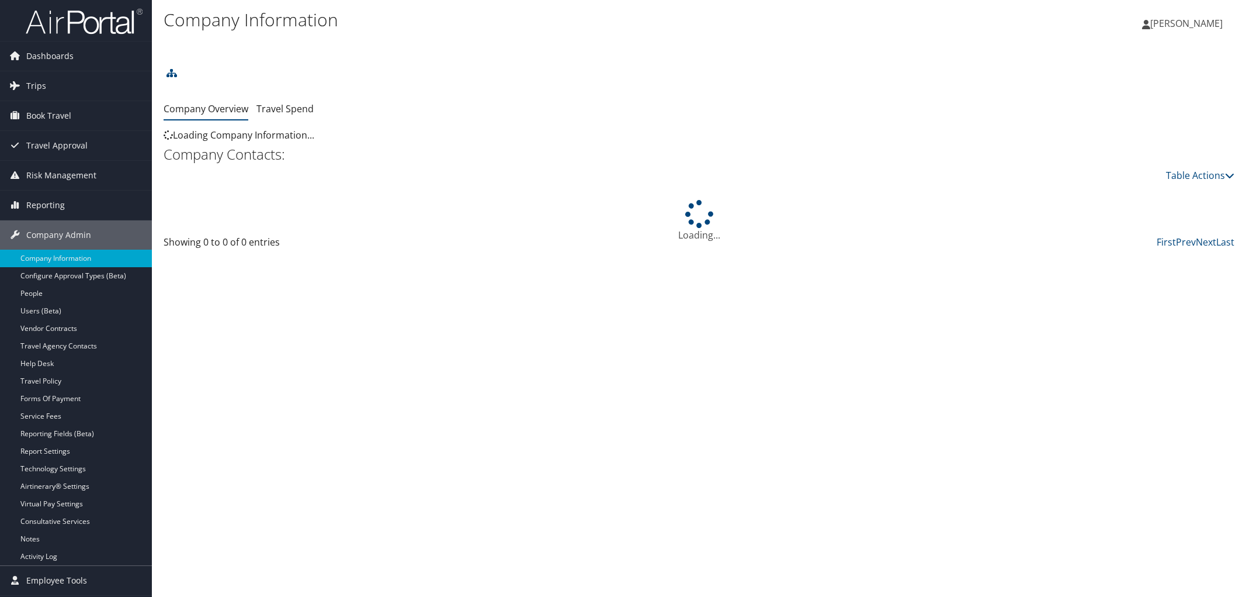 This screenshot has width=1246, height=597. Describe the element at coordinates (48, 116) in the screenshot. I see `span: Book Travel` at that location.